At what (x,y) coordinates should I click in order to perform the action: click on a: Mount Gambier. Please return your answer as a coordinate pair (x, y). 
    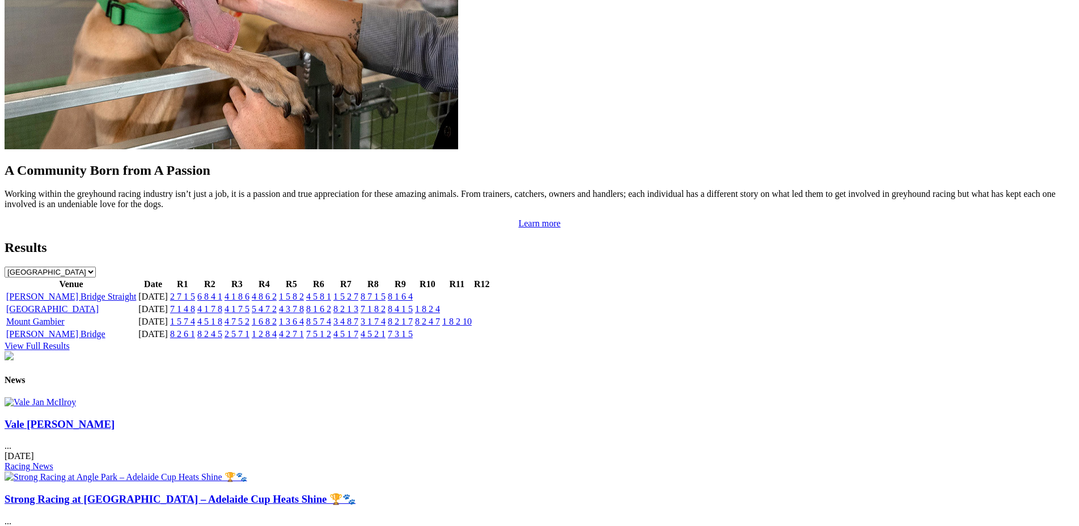
    Looking at the image, I should click on (35, 321).